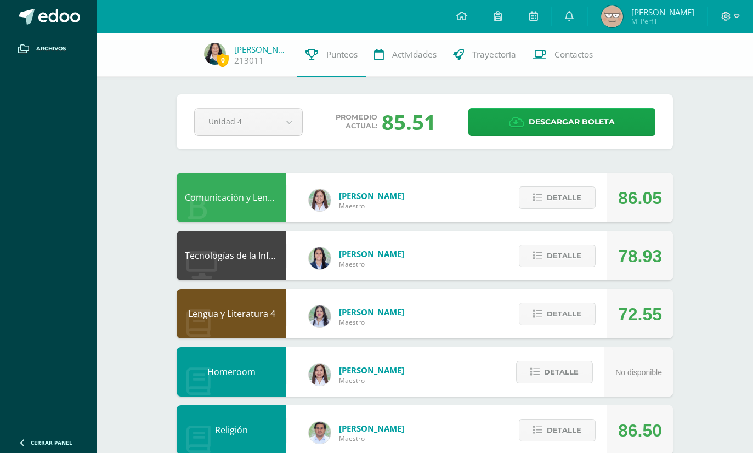 The height and width of the screenshot is (453, 753). I want to click on div: 85.51, so click(409, 122).